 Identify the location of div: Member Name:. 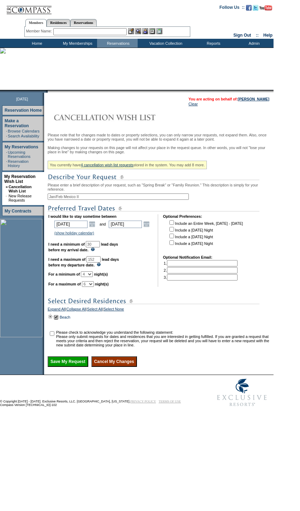
(39, 31).